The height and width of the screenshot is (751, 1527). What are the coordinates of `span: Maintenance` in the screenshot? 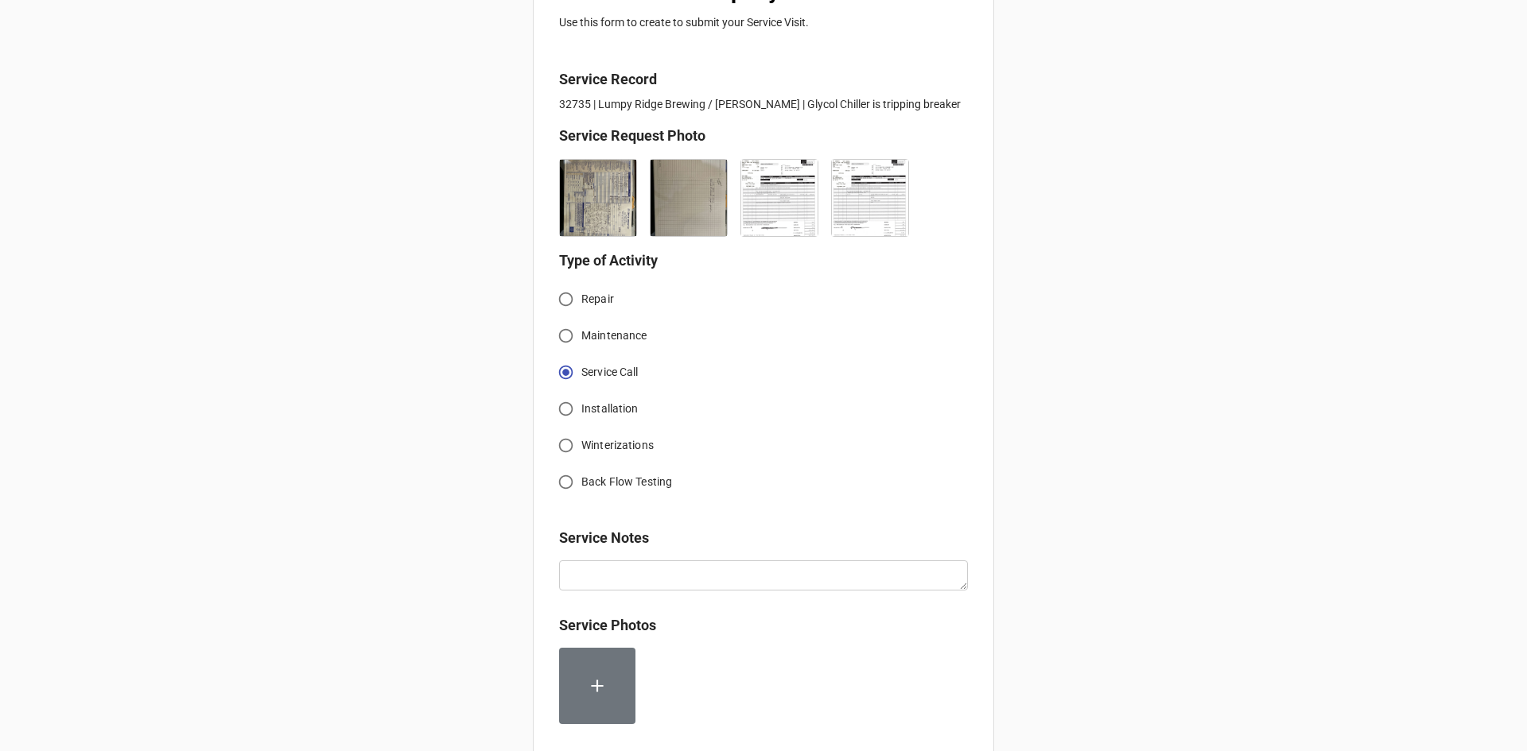 It's located at (614, 336).